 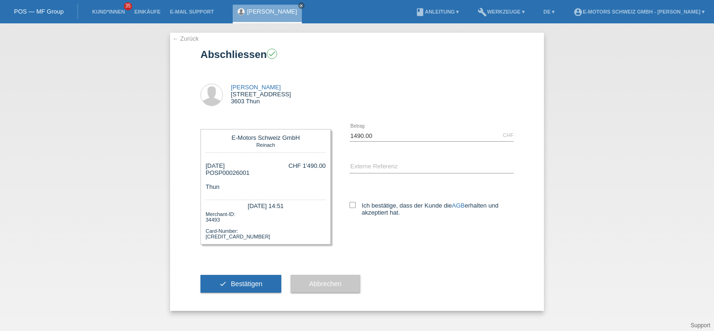 I want to click on a: POS — MF Group, so click(x=39, y=11).